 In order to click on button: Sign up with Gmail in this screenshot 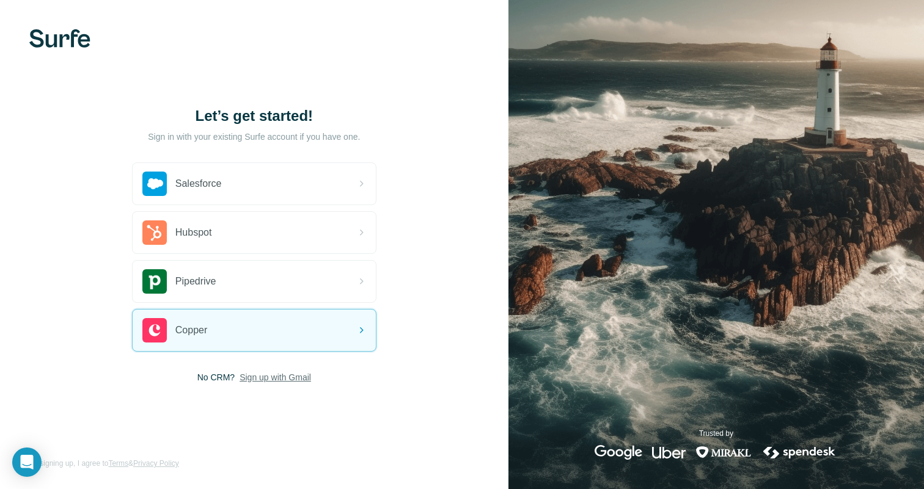, I will do `click(275, 378)`.